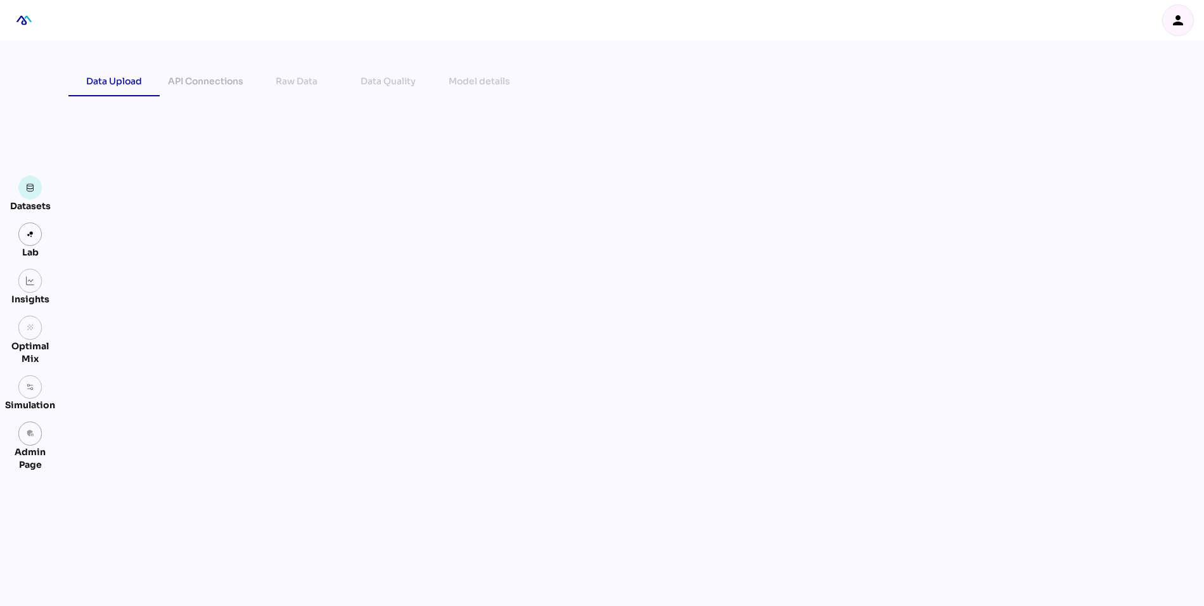 This screenshot has height=606, width=1204. I want to click on img: graph.svg, so click(30, 281).